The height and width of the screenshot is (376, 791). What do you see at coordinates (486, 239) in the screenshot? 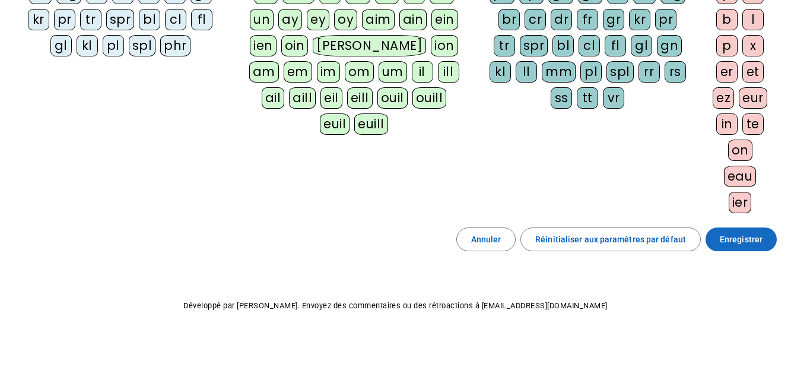
I see `span: Annuler` at bounding box center [486, 239].